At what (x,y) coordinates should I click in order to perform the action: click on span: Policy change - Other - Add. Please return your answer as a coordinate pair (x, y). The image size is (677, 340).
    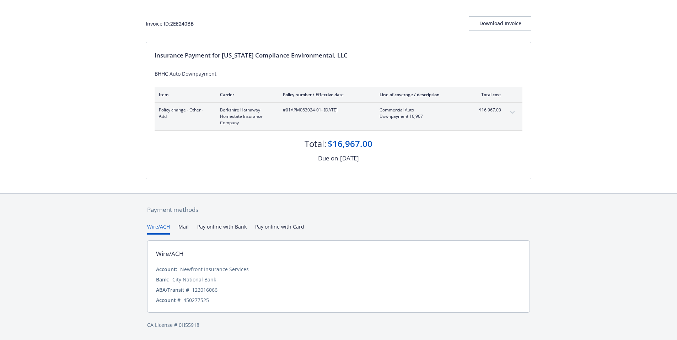
    Looking at the image, I should click on (184, 113).